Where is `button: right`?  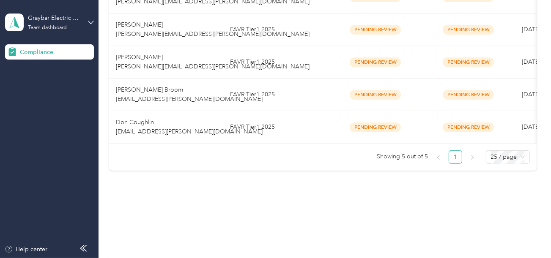
button: right is located at coordinates (472, 157).